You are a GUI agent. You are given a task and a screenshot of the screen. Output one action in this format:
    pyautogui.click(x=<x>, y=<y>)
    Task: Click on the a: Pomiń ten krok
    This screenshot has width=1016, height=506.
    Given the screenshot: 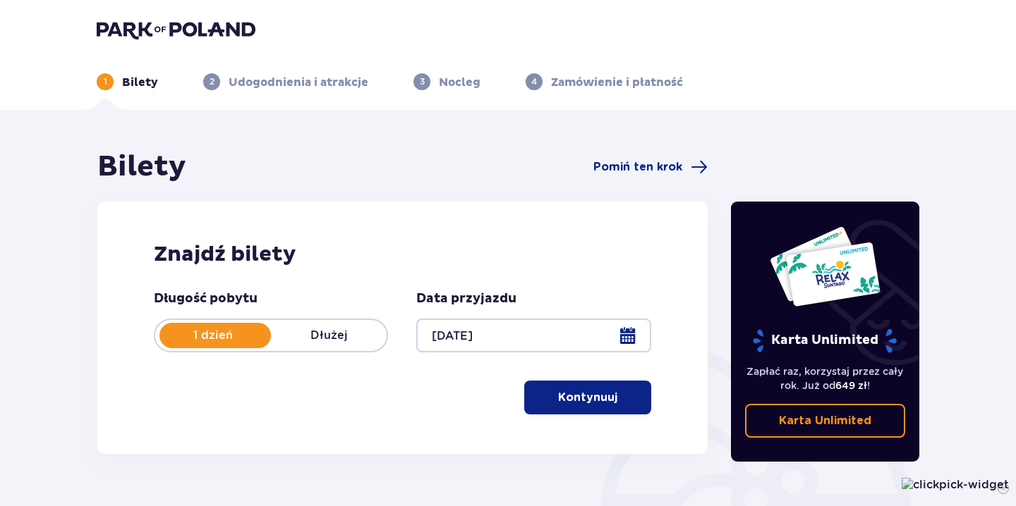 What is the action you would take?
    pyautogui.click(x=650, y=167)
    